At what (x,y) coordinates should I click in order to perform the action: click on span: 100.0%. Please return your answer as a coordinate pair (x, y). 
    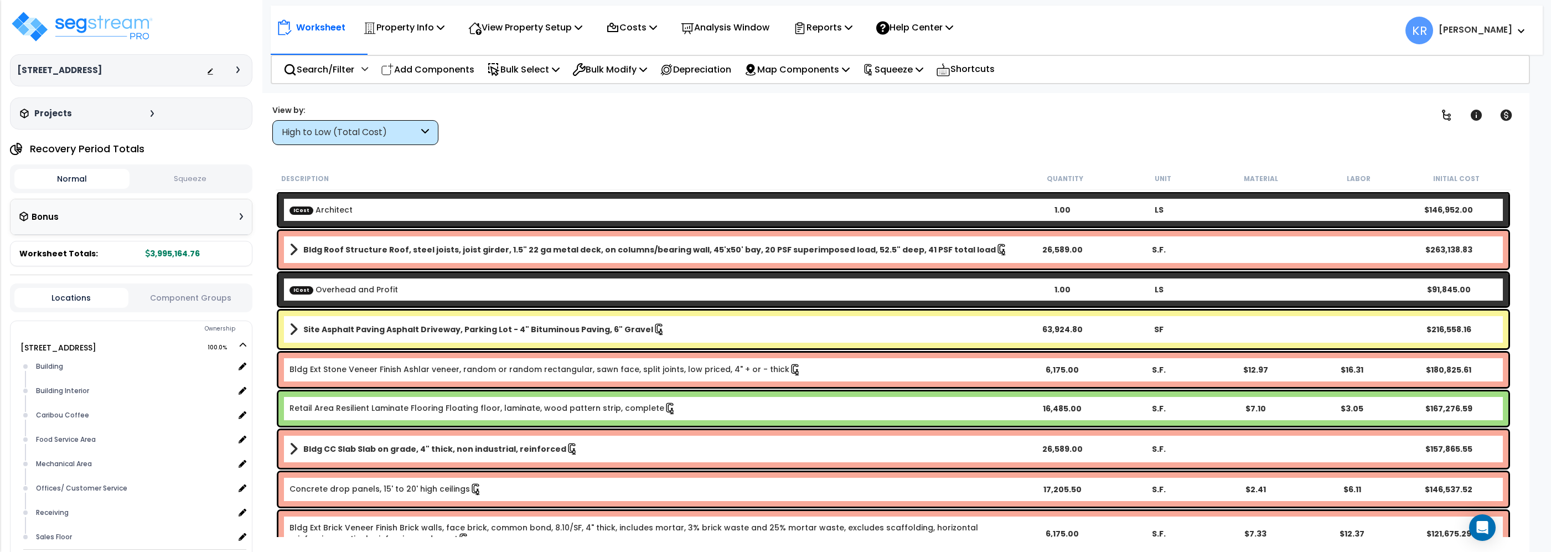
    Looking at the image, I should click on (222, 348).